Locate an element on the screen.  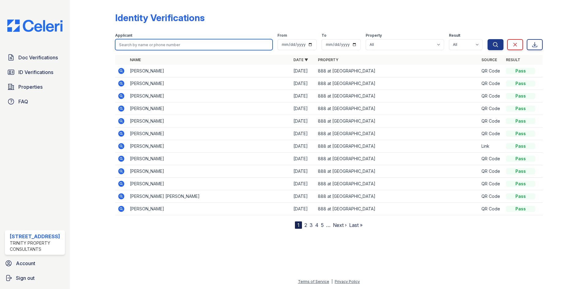
label: Applicant is located at coordinates (124, 36).